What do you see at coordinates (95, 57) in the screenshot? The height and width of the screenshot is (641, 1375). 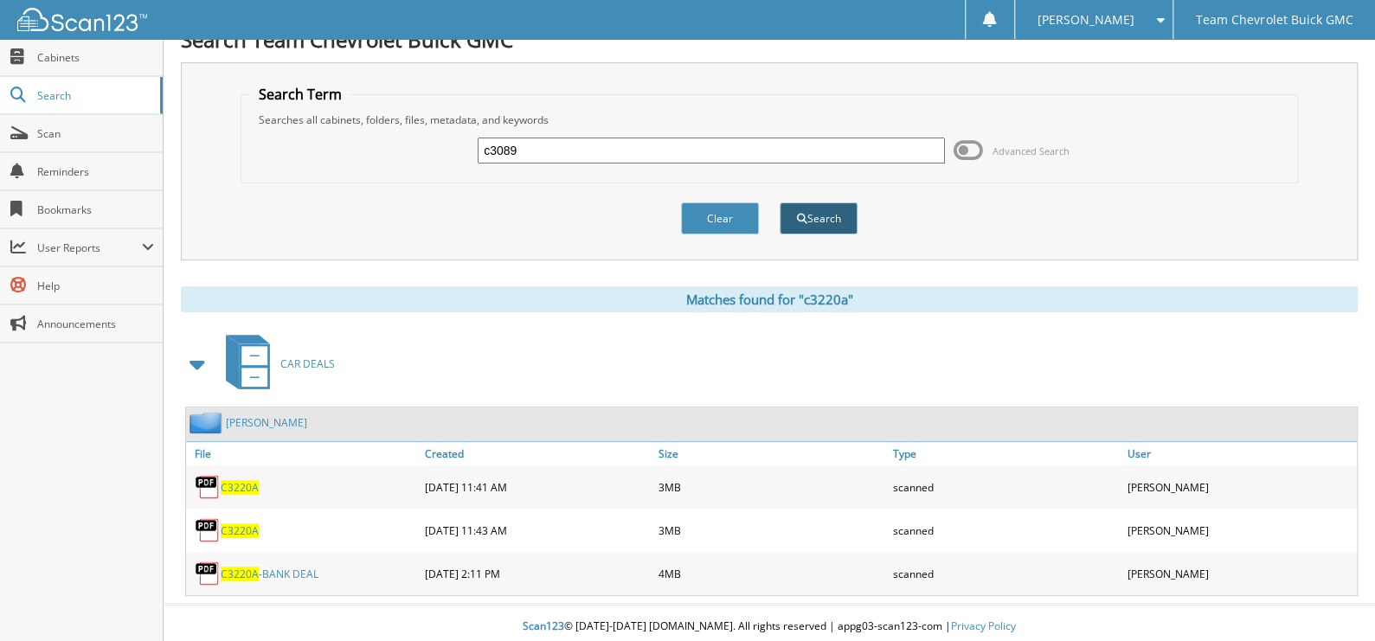 I see `span: Cabinets` at bounding box center [95, 57].